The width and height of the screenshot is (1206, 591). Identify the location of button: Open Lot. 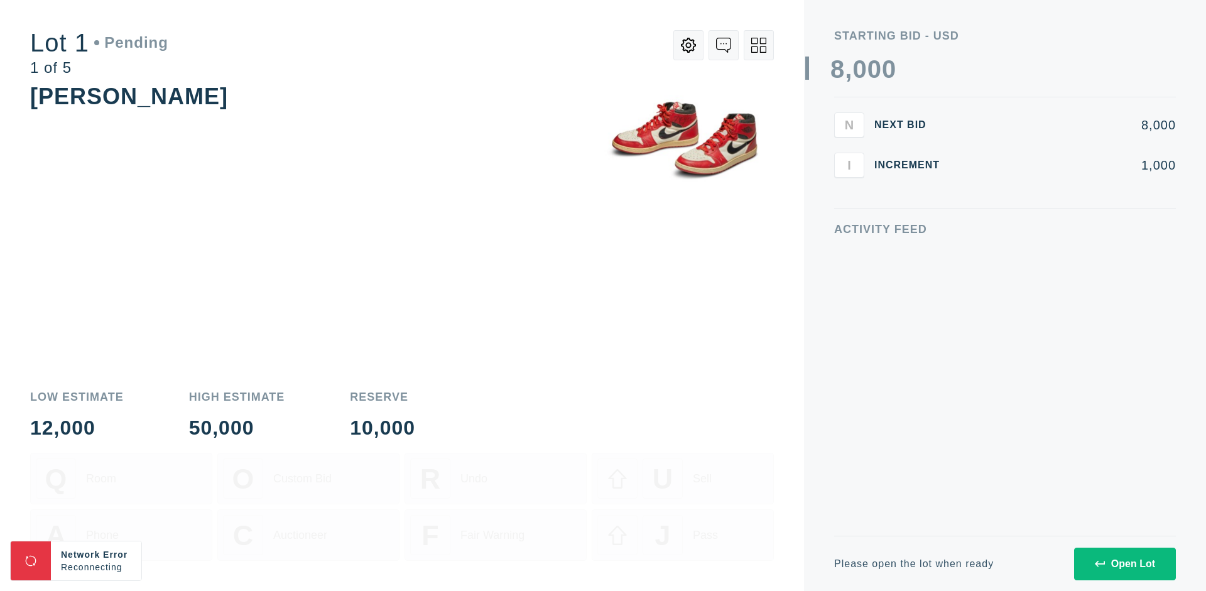
(1125, 564).